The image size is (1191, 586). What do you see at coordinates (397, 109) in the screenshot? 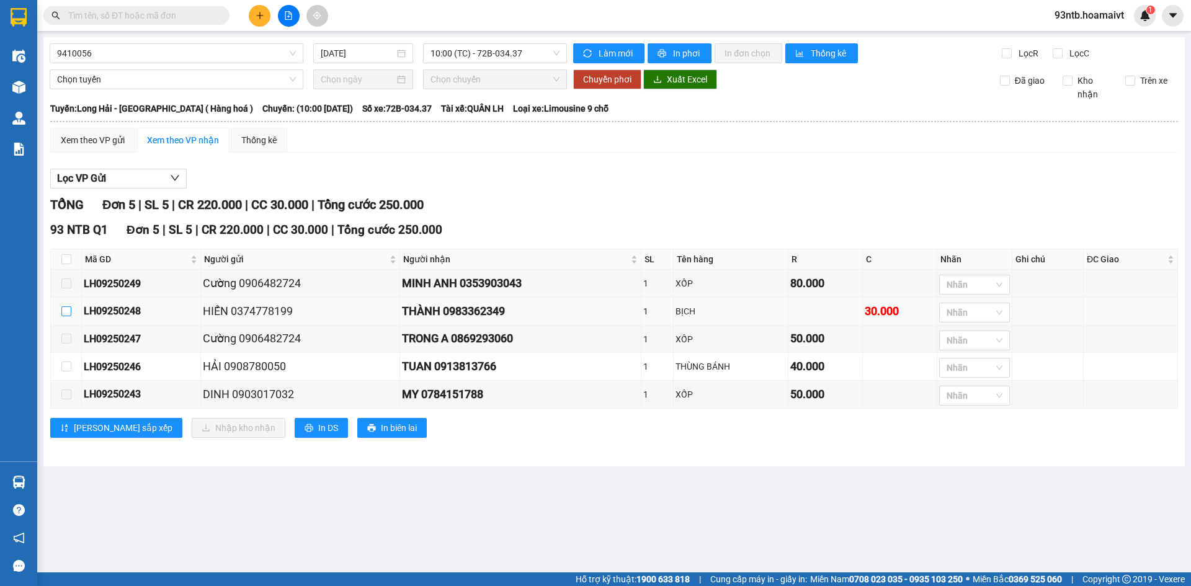
I see `span: Số xe: 72B-034.37` at bounding box center [397, 109].